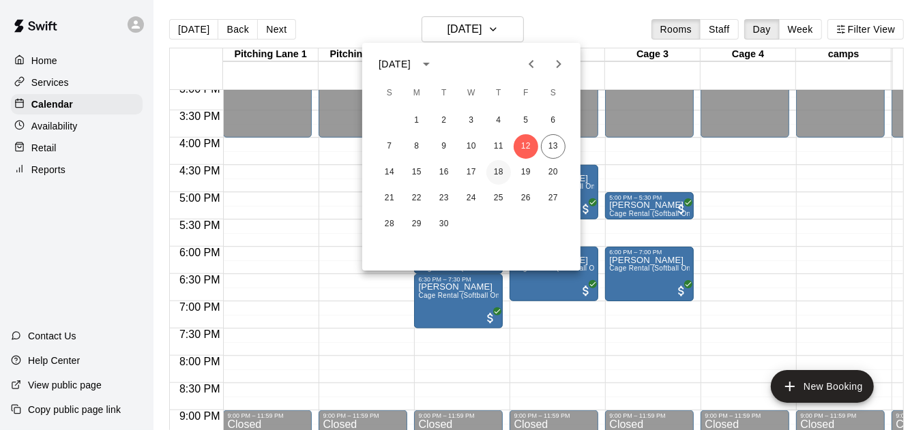  What do you see at coordinates (499, 173) in the screenshot?
I see `button: 18` at bounding box center [499, 173].